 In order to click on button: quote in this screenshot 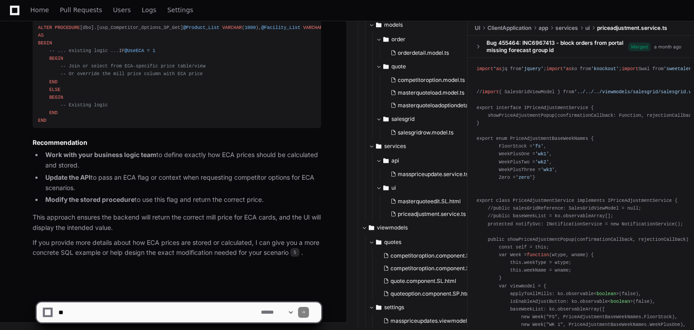, I will do `click(429, 67)`.